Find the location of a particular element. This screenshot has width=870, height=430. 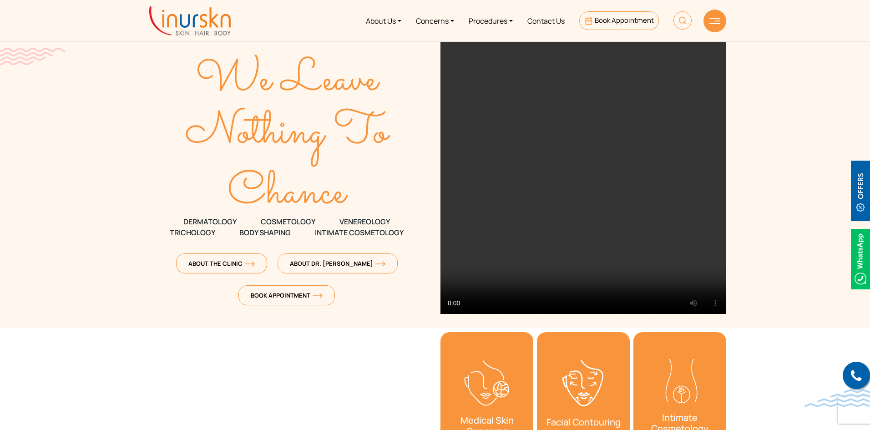

img: Concerns-icon1 is located at coordinates (487, 383).